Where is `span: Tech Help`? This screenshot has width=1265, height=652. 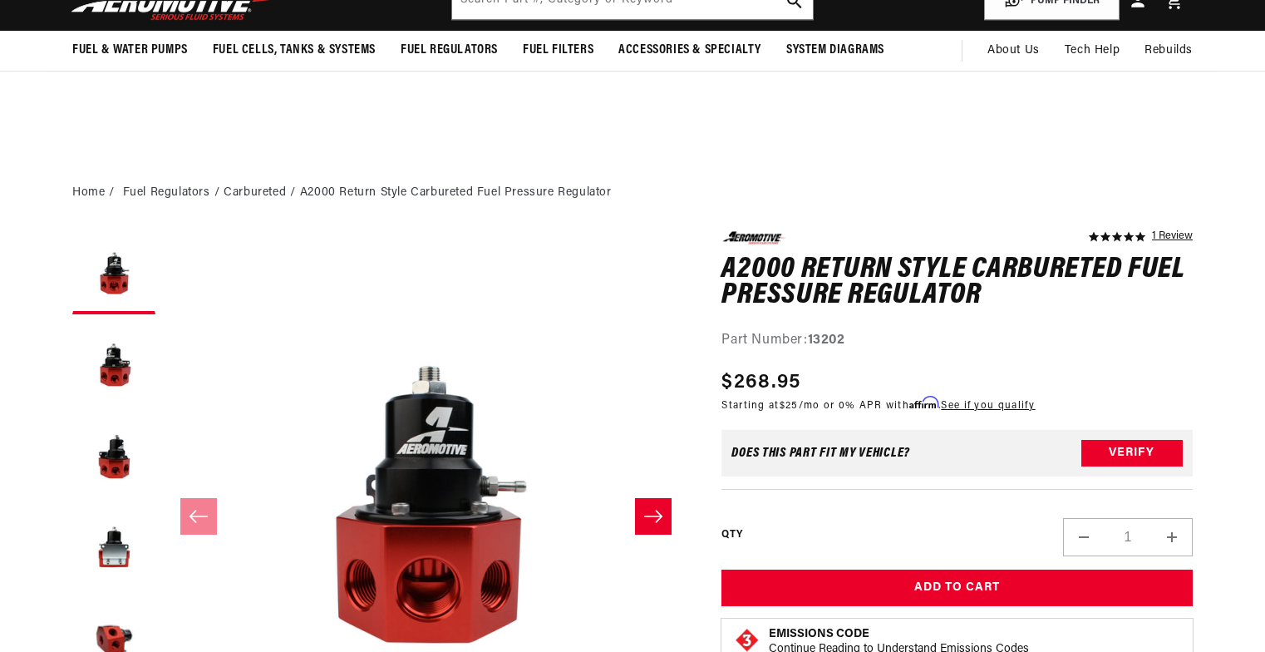
span: Tech Help is located at coordinates (1092, 51).